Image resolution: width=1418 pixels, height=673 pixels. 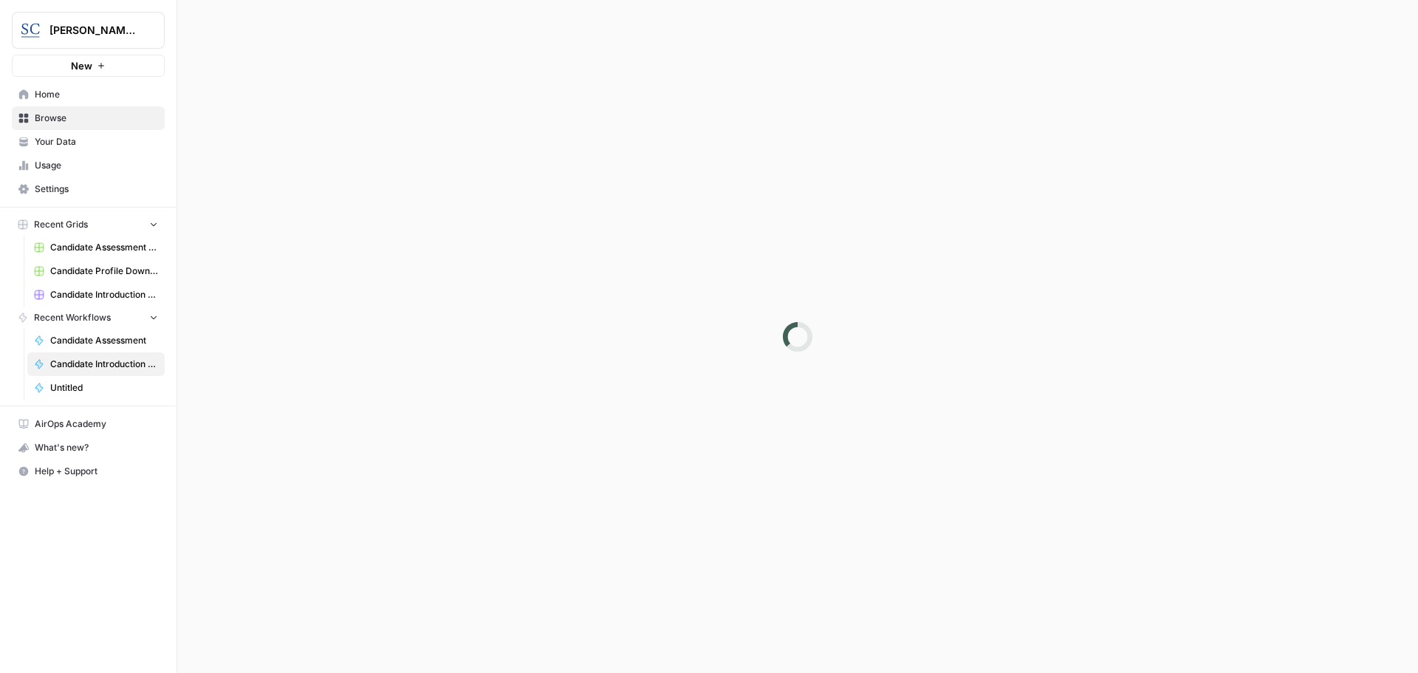 What do you see at coordinates (81, 66) in the screenshot?
I see `span: New` at bounding box center [81, 66].